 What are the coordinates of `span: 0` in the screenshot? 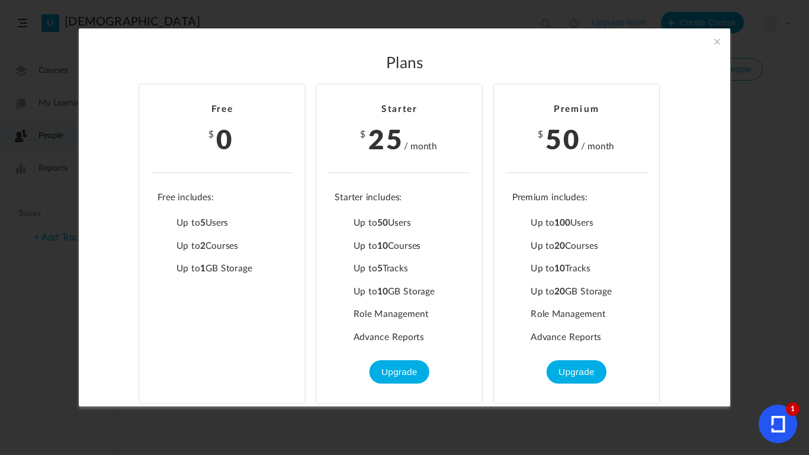 It's located at (225, 138).